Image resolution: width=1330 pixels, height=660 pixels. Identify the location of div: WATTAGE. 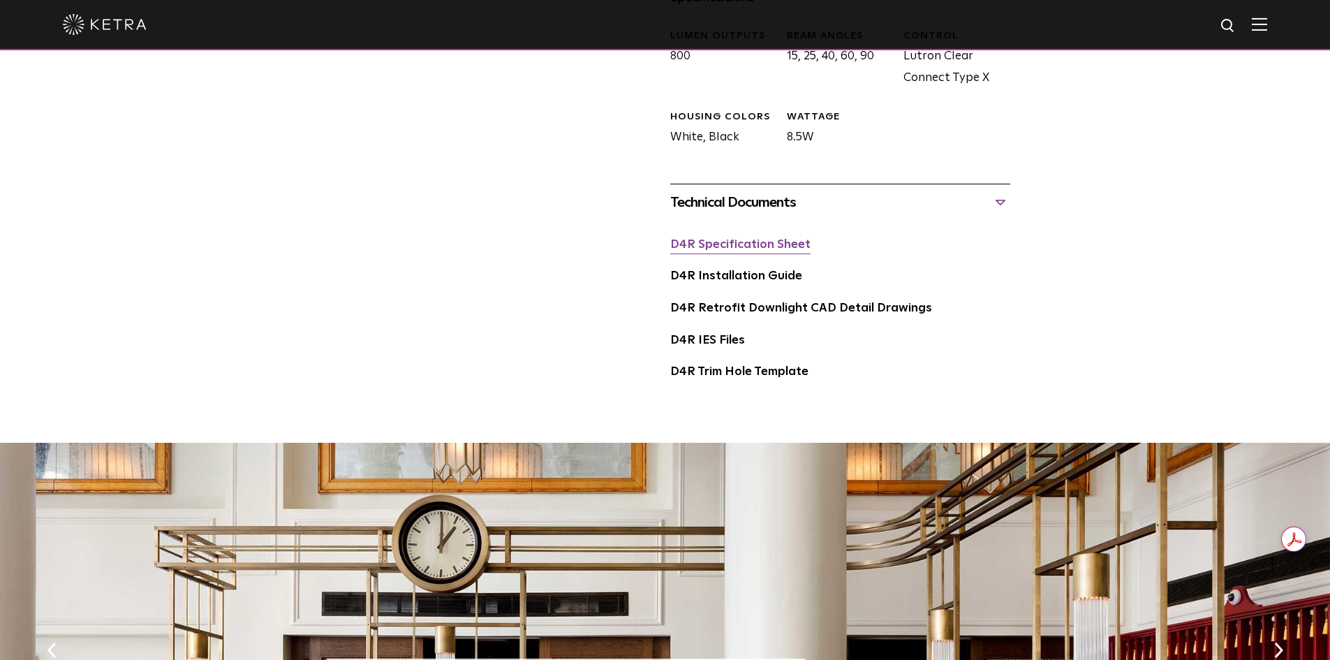
(840, 117).